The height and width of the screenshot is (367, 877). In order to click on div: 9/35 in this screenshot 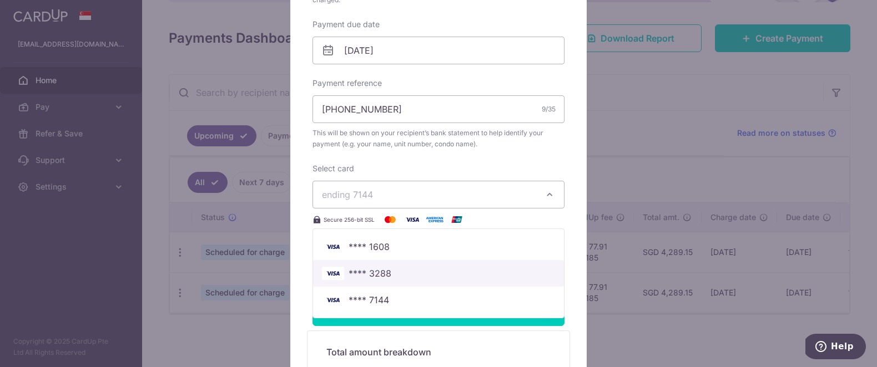, I will do `click(548, 109)`.